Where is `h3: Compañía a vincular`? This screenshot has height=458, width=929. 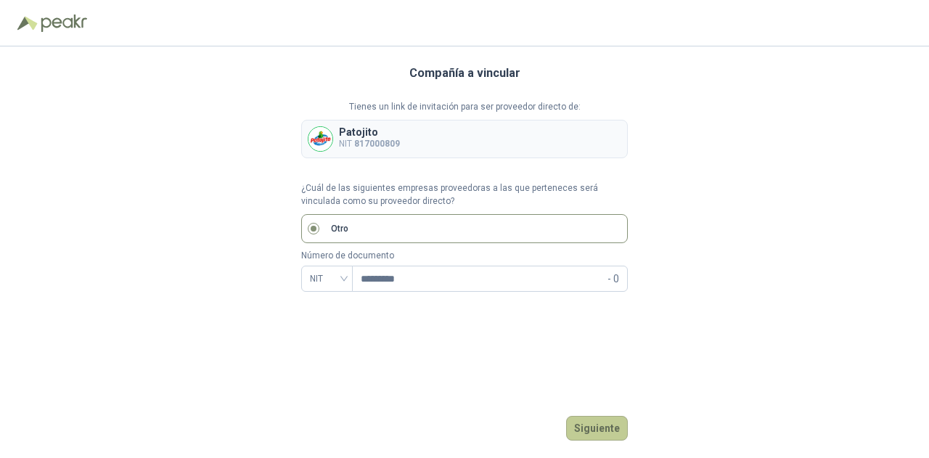
h3: Compañía a vincular is located at coordinates (465, 73).